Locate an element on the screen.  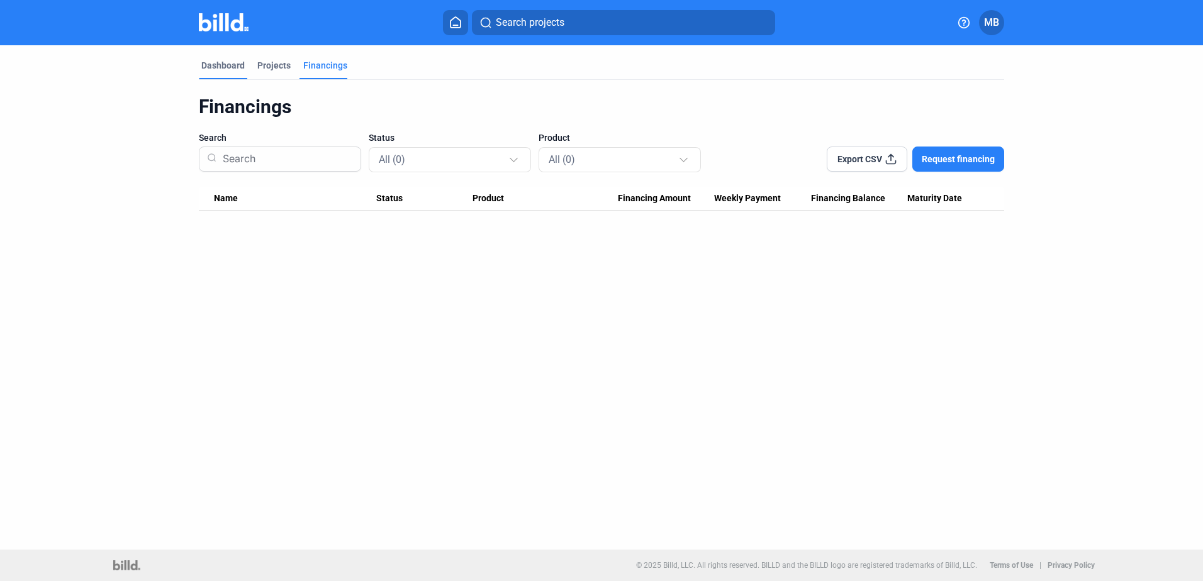
button: MB is located at coordinates (992, 23).